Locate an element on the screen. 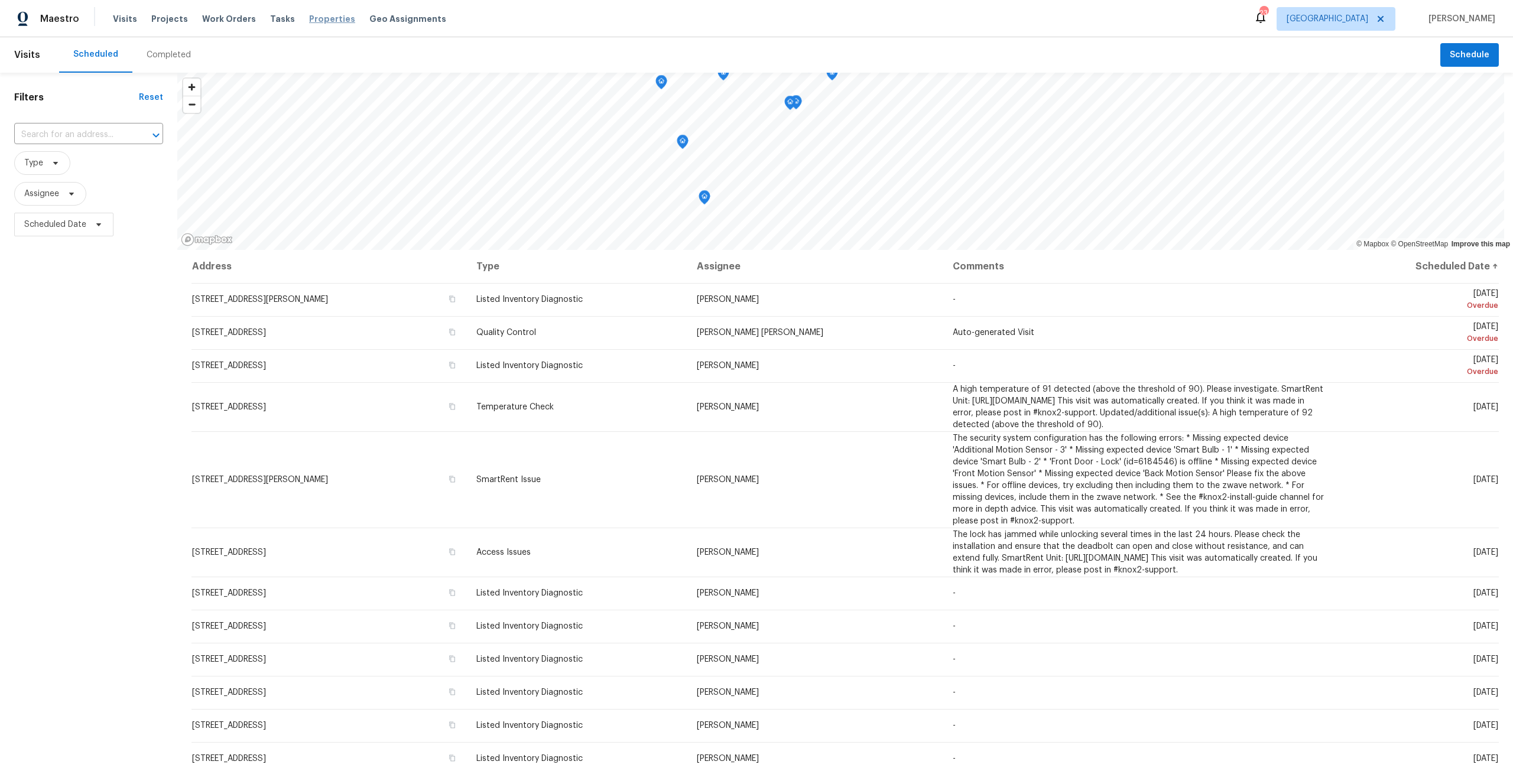 This screenshot has height=771, width=1513. span: Temperature Check is located at coordinates (515, 407).